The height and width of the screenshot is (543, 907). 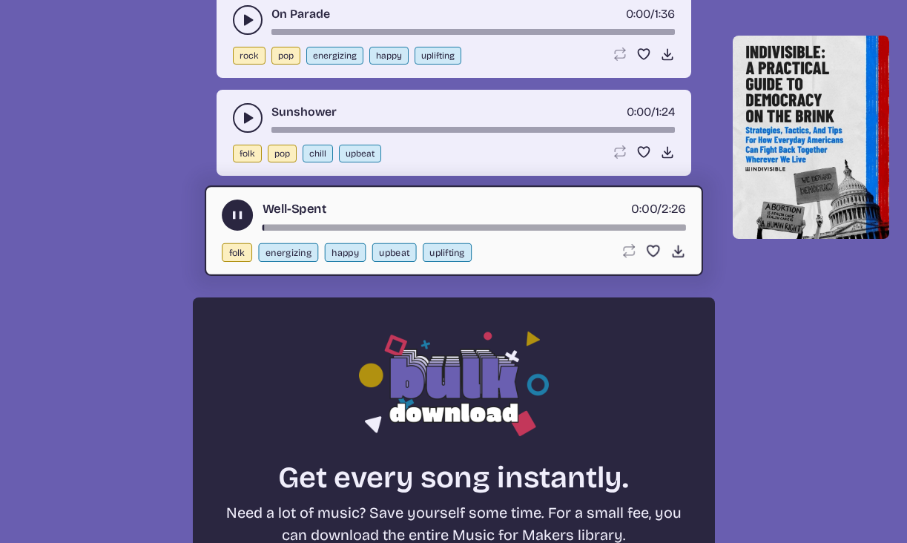 What do you see at coordinates (317, 153) in the screenshot?
I see `button: chill` at bounding box center [317, 153].